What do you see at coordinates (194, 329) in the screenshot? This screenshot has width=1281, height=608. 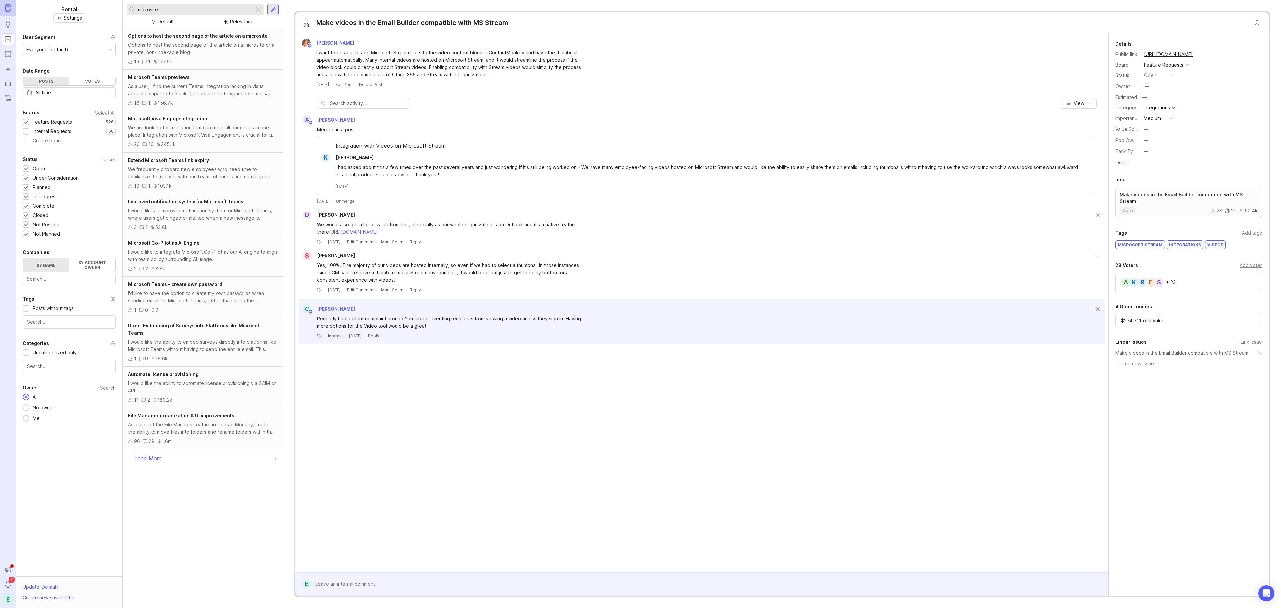 I see `span: Direct Embedding of Surveys into Platforms like Microsoft Teams` at bounding box center [194, 329].